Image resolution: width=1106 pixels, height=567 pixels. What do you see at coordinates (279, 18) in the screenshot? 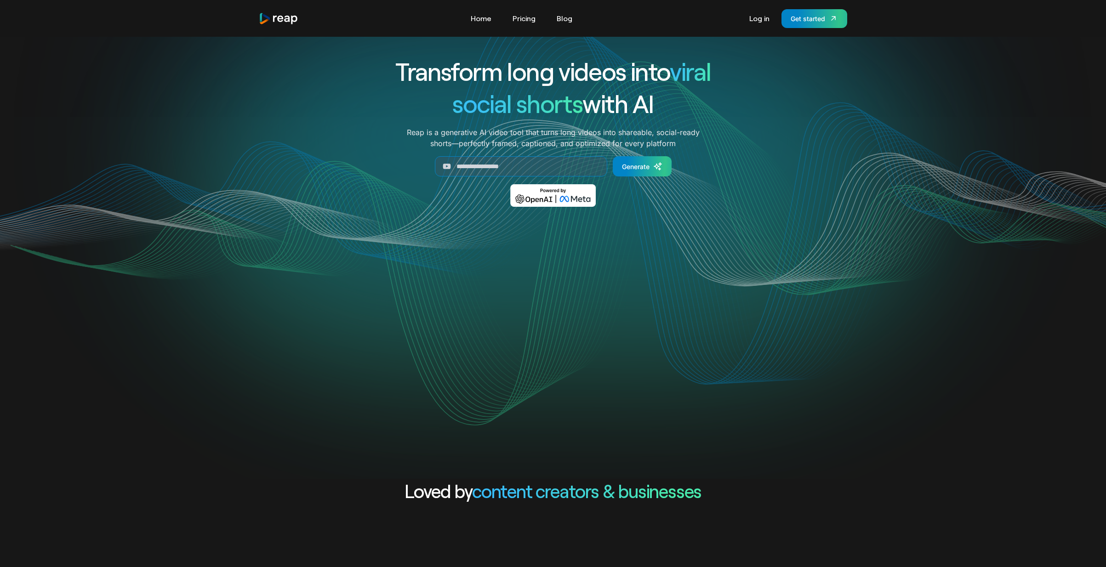
I see `a: home` at bounding box center [279, 18].